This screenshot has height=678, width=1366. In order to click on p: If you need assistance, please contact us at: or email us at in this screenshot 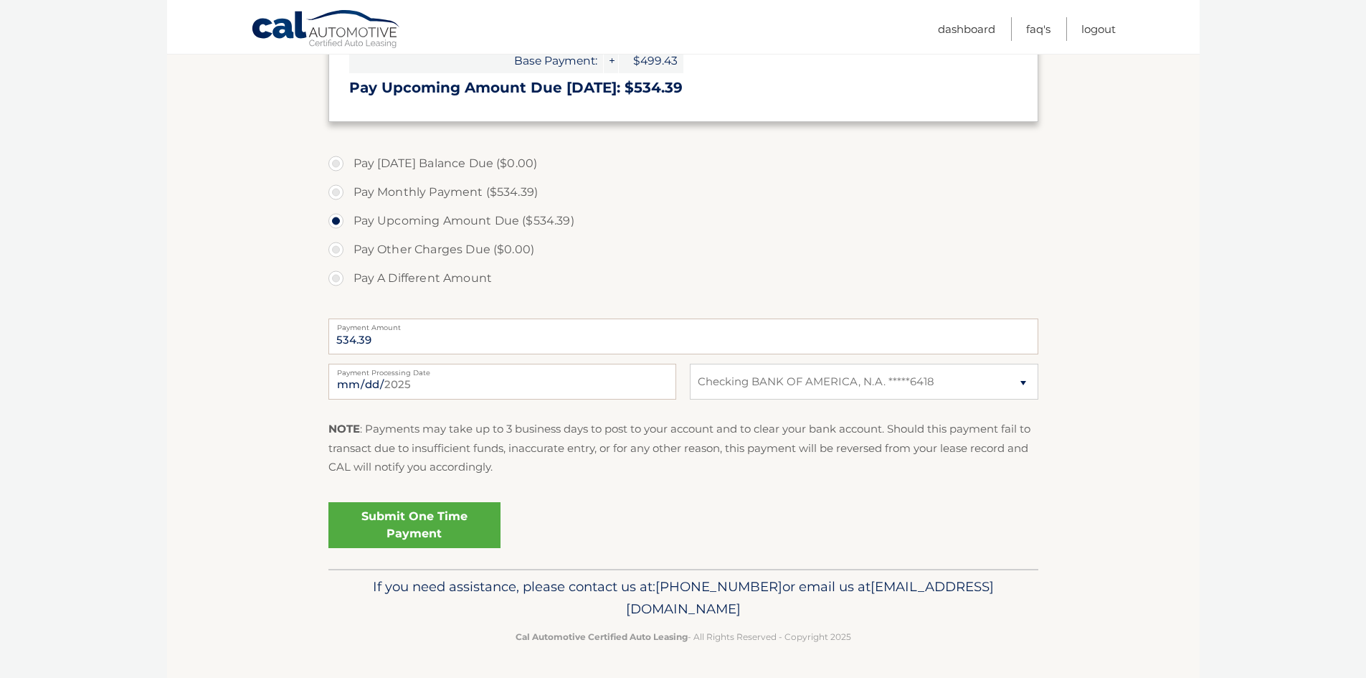, I will do `click(684, 598)`.